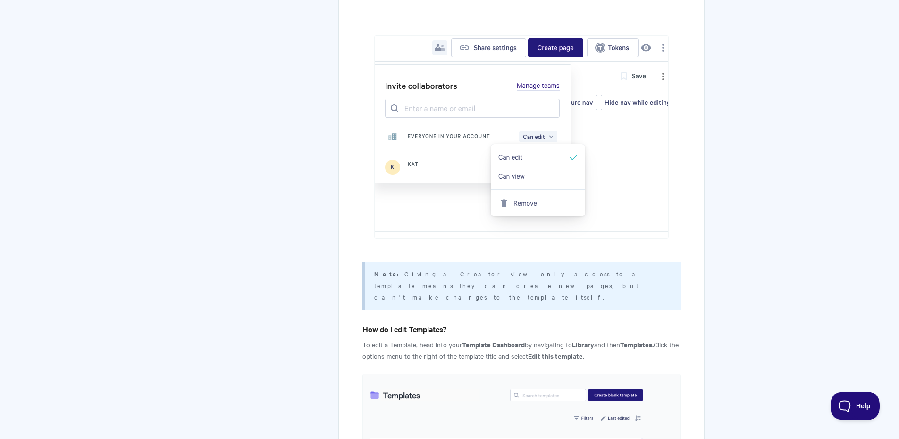 Image resolution: width=899 pixels, height=439 pixels. Describe the element at coordinates (521, 329) in the screenshot. I see `h4: How do I edit Templates?` at that location.